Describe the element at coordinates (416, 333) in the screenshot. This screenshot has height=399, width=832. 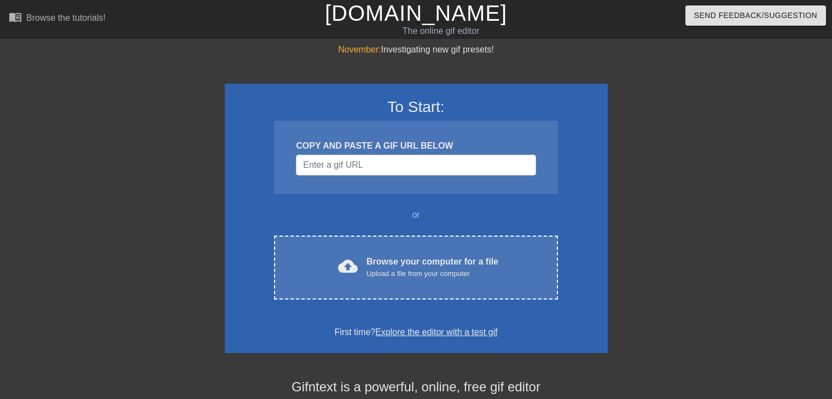
I see `div: First time?` at that location.